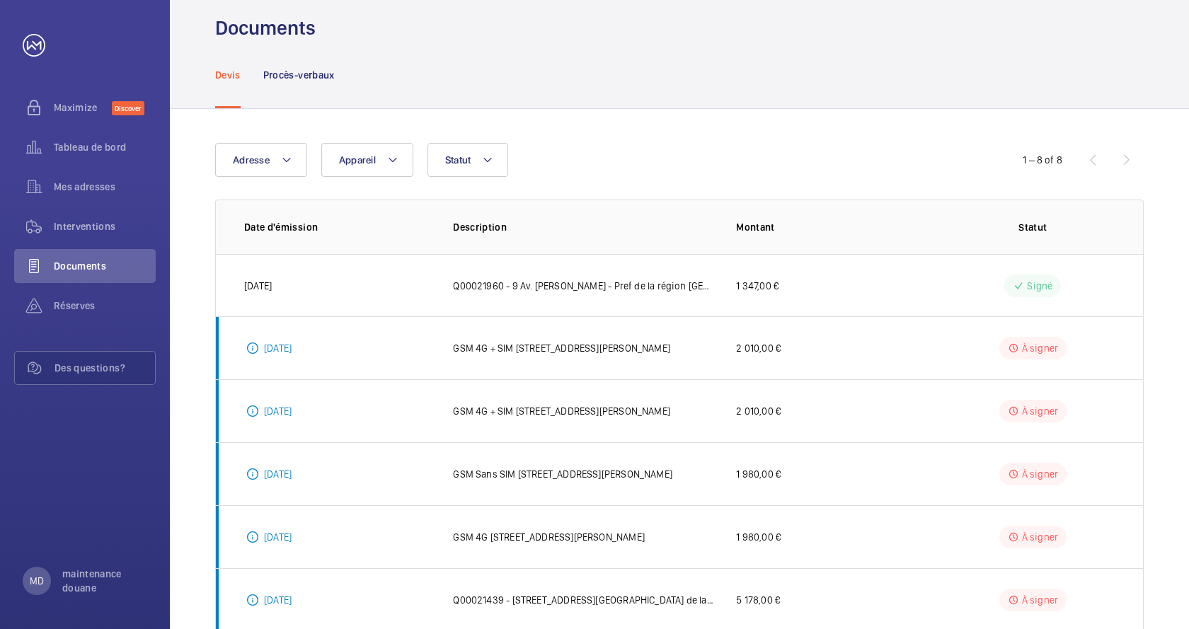  What do you see at coordinates (831, 227) in the screenshot?
I see `p: Montant` at bounding box center [831, 227].